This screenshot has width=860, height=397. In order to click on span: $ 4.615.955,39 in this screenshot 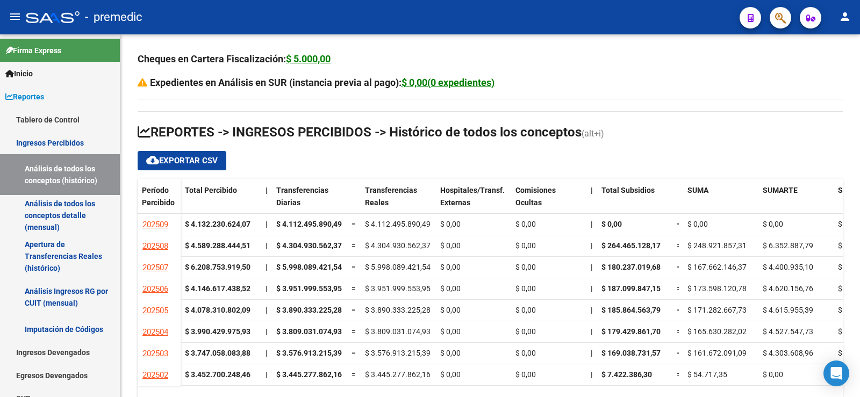, I will do `click(788, 310)`.